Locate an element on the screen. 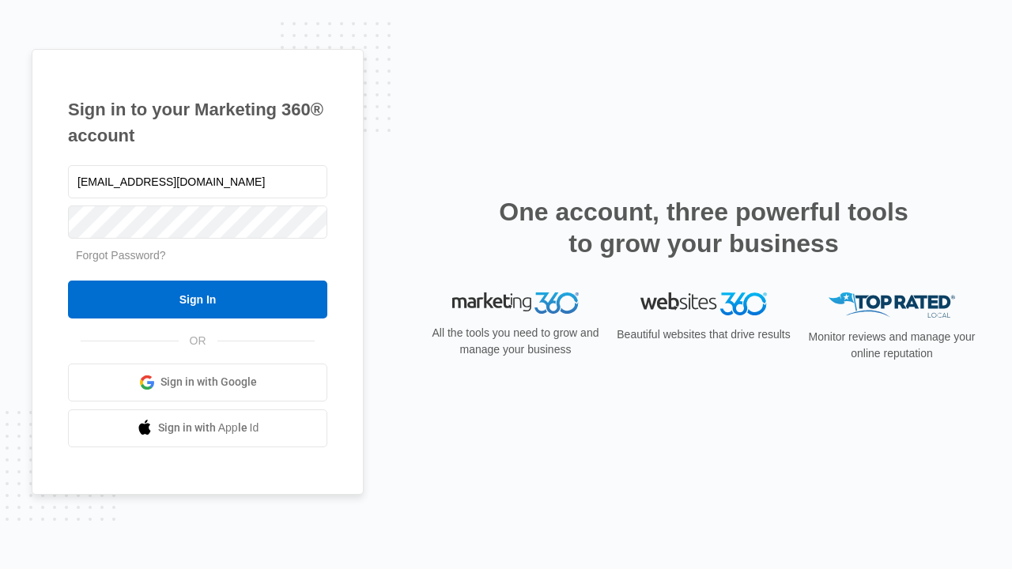 The width and height of the screenshot is (1012, 569). a: Sign in with Google is located at coordinates (198, 383).